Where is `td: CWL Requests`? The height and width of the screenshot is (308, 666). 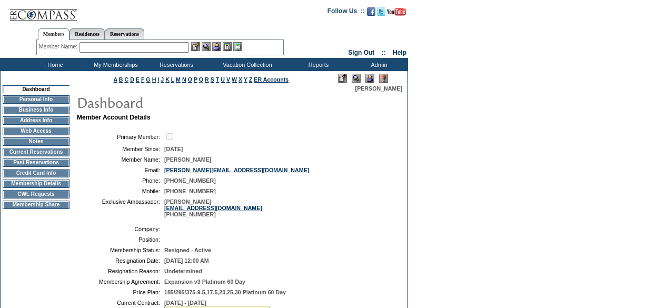 td: CWL Requests is located at coordinates (36, 194).